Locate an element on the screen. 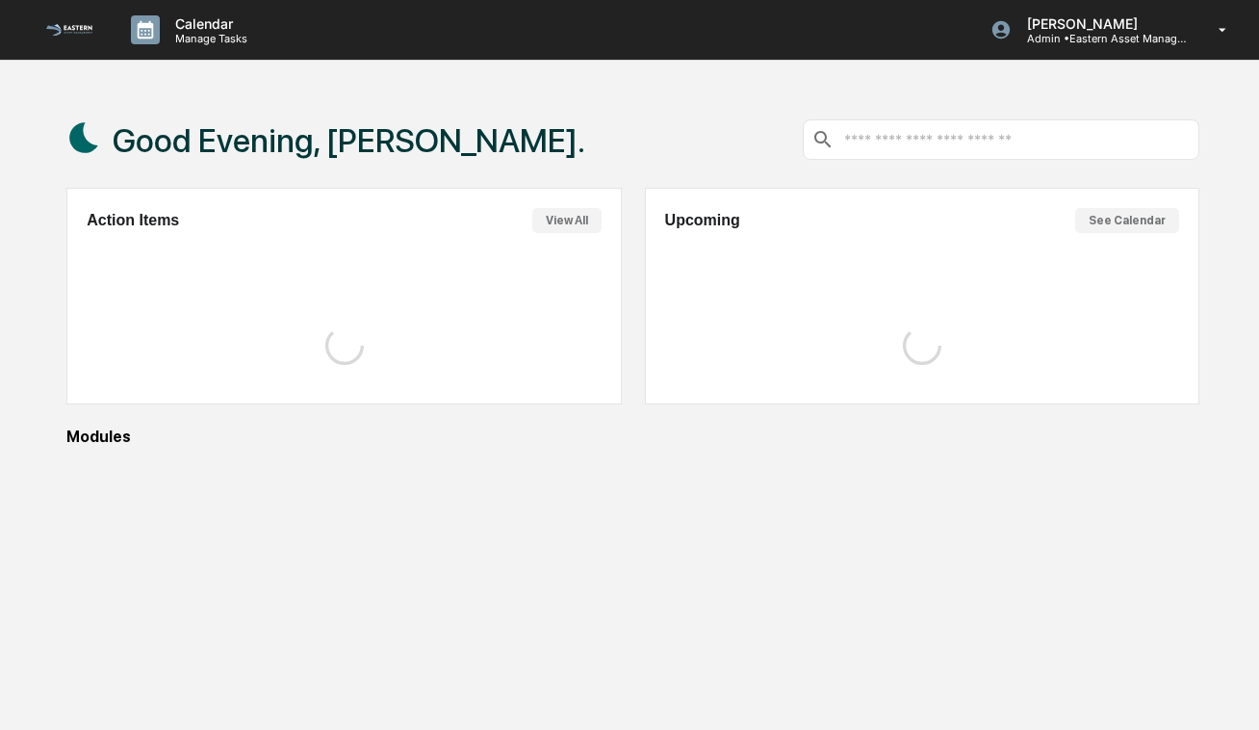 This screenshot has height=730, width=1259. h2: Upcoming is located at coordinates (703, 220).